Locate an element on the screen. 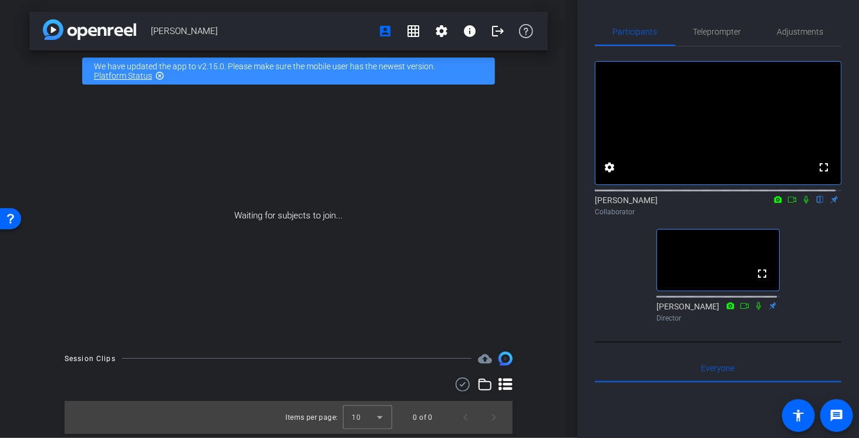 The height and width of the screenshot is (438, 859). img: app-logo is located at coordinates (89, 29).